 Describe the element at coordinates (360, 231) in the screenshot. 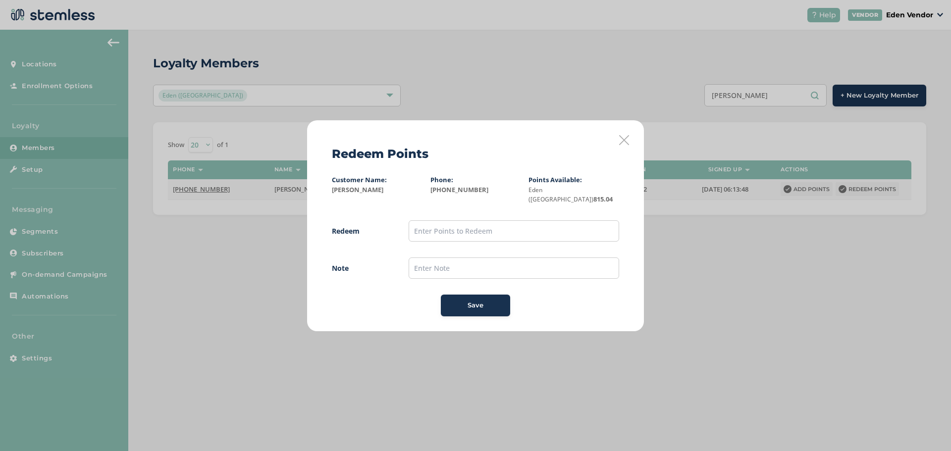

I see `label: Redeem` at that location.